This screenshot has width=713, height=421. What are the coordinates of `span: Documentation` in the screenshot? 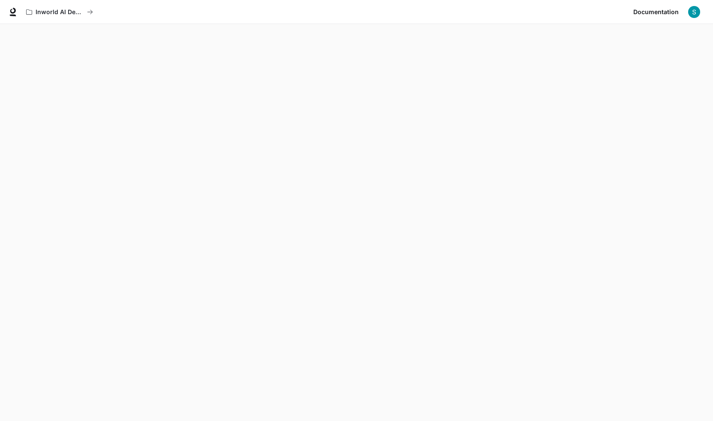 It's located at (656, 12).